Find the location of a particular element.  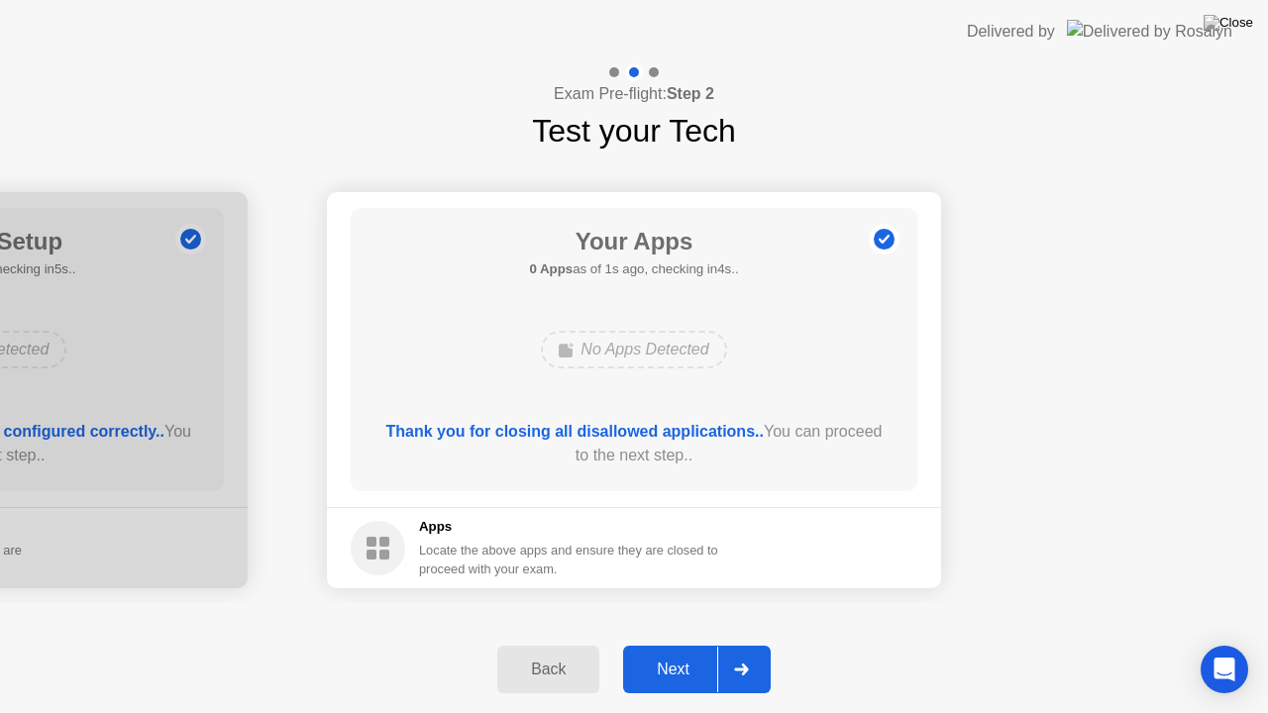

div: Back is located at coordinates (548, 670).